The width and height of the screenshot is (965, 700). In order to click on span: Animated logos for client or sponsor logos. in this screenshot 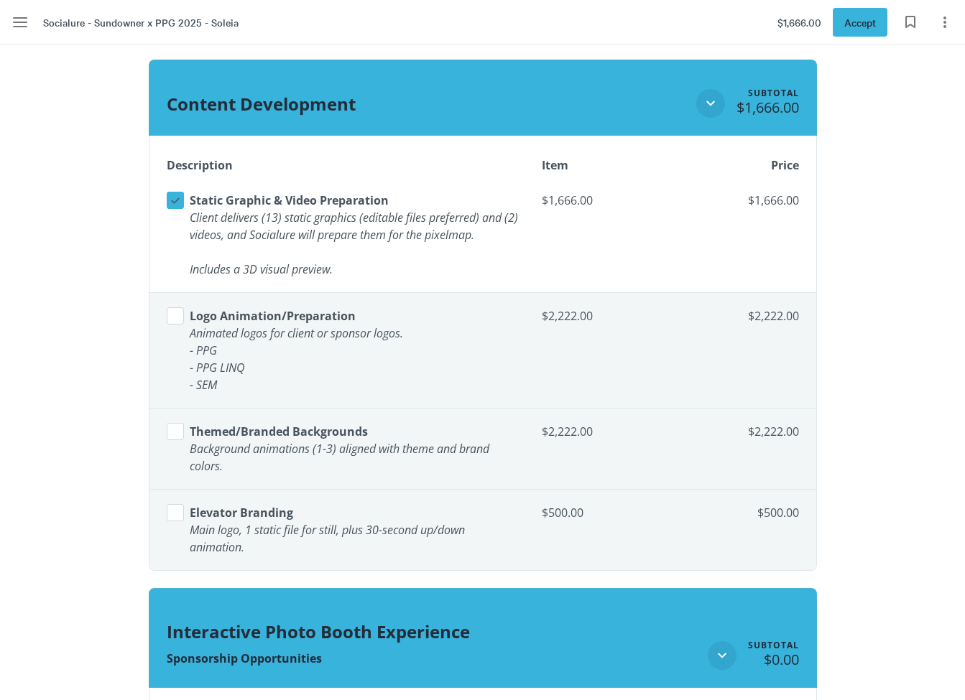, I will do `click(296, 333)`.